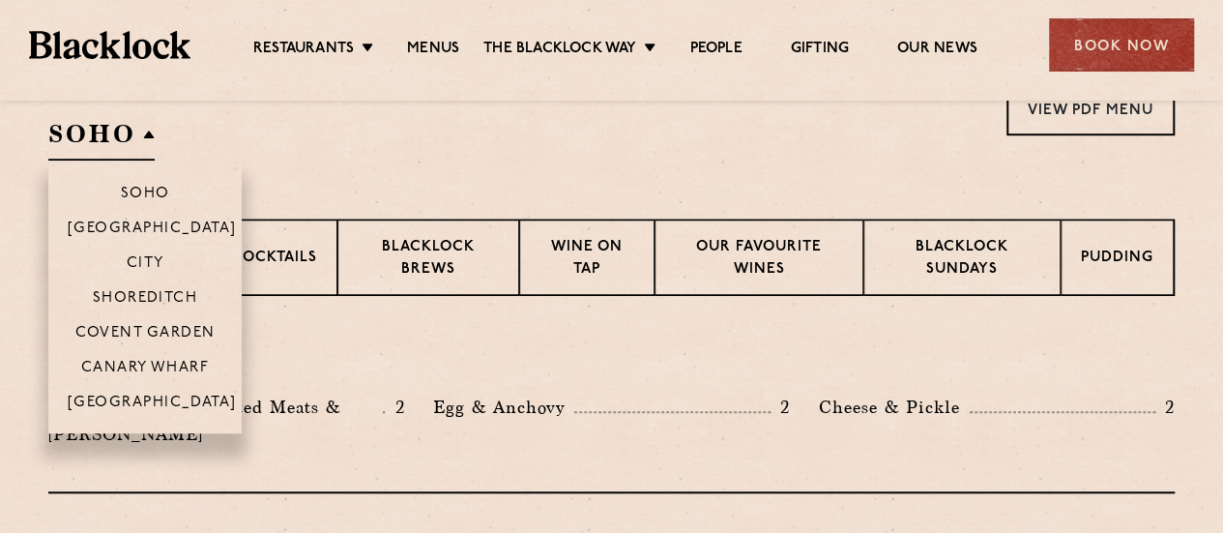 Image resolution: width=1223 pixels, height=533 pixels. I want to click on p: Egg & Anchovy, so click(504, 407).